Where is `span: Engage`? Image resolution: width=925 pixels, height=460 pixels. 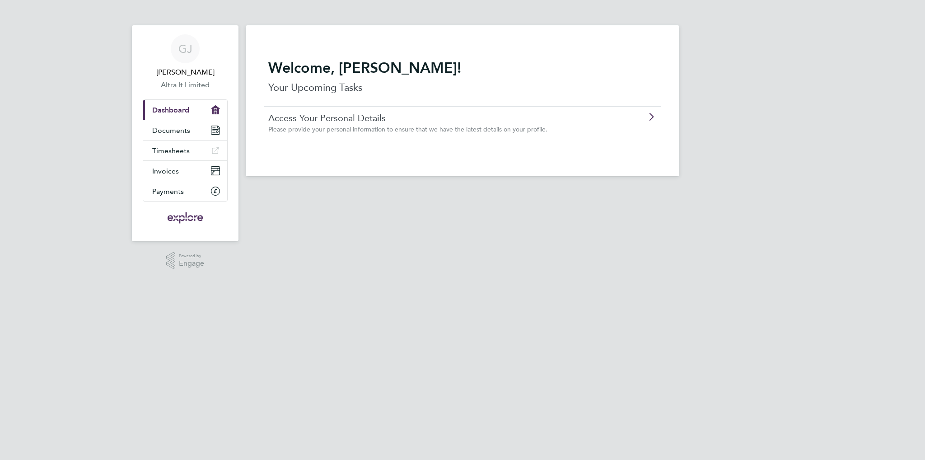 span: Engage is located at coordinates (191, 263).